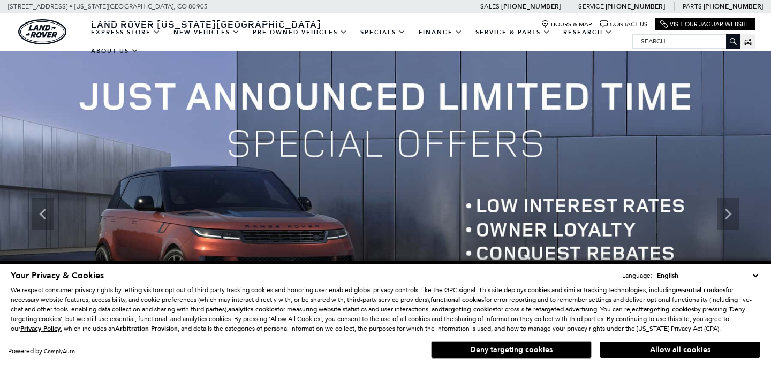 Image resolution: width=771 pixels, height=366 pixels. What do you see at coordinates (686, 41) in the screenshot?
I see `input: Search` at bounding box center [686, 41].